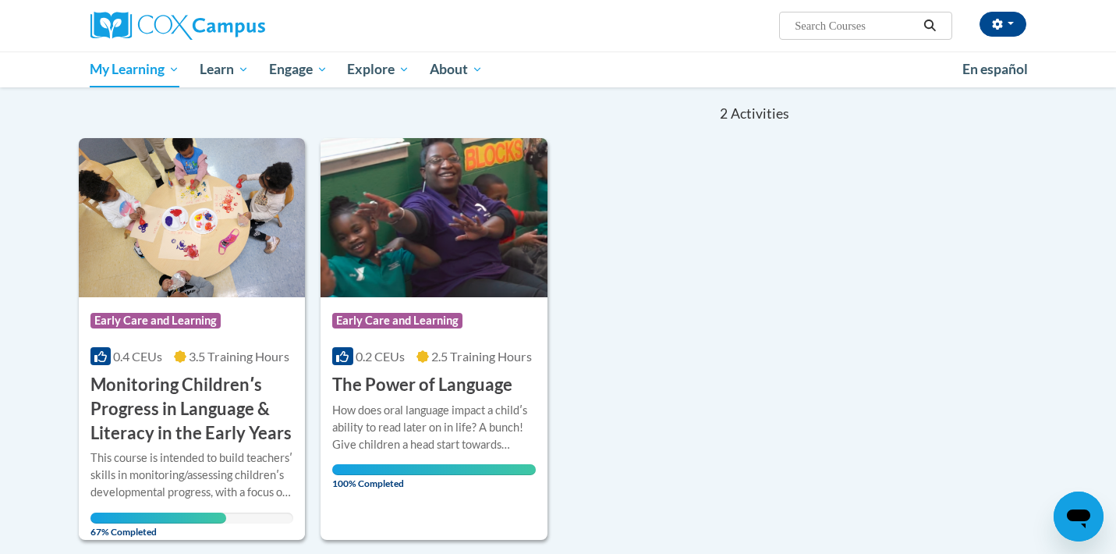 Image resolution: width=1116 pixels, height=554 pixels. Describe the element at coordinates (135, 69) in the screenshot. I see `a: My Learning` at that location.